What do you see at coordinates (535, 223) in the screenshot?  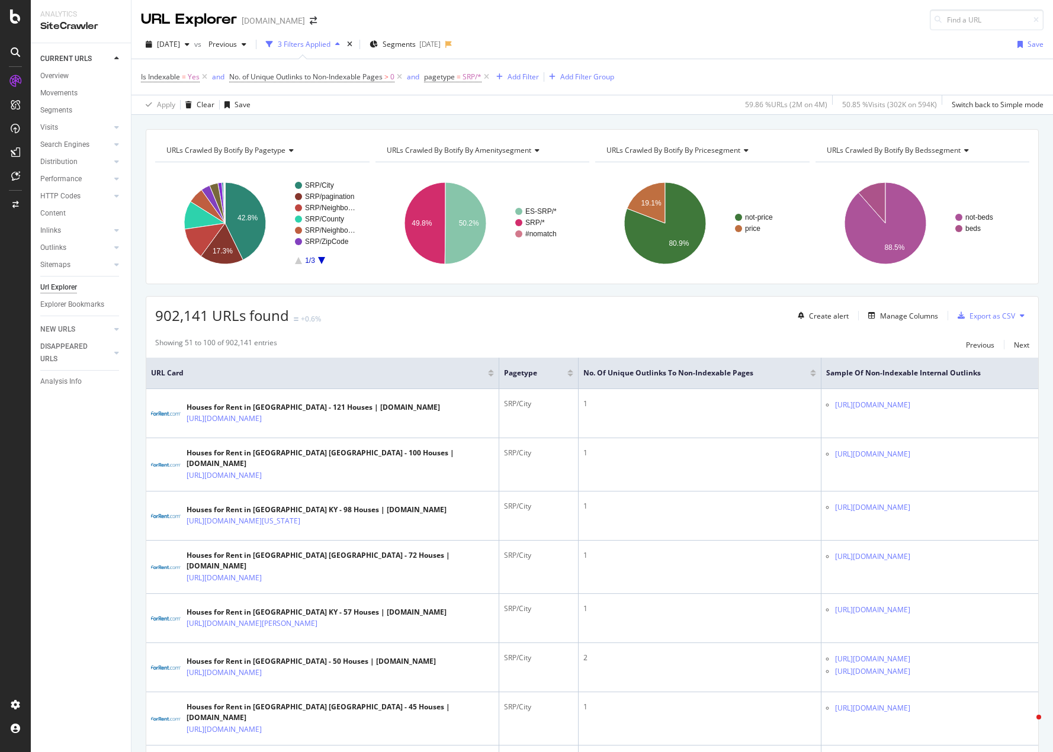 I see `text: SRP/*` at bounding box center [535, 223].